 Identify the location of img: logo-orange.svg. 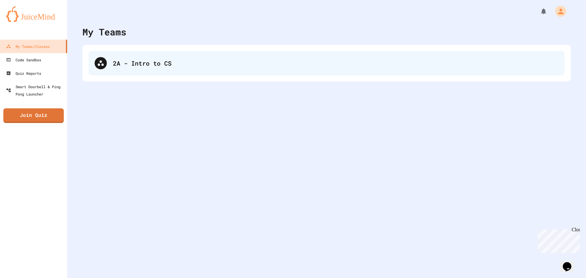
(34, 14).